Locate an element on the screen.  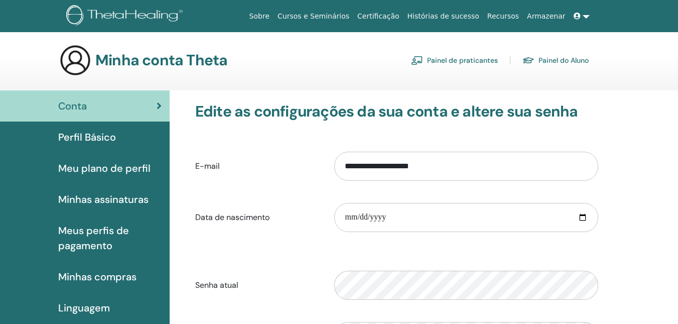
img: graduation-cap.svg is located at coordinates (529, 60).